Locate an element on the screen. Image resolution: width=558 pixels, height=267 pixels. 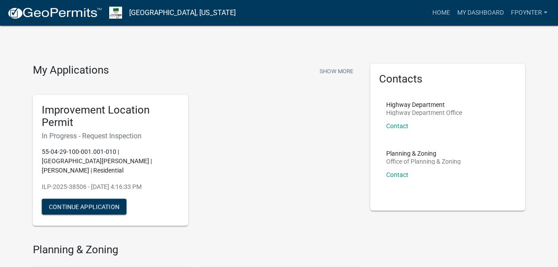
p: Highway Department Office is located at coordinates (424, 113).